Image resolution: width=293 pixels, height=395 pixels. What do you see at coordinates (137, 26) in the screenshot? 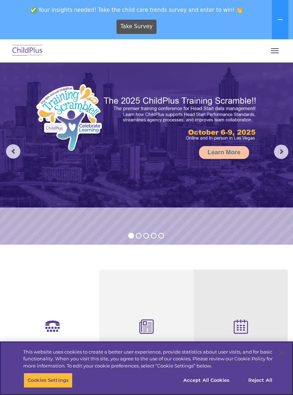
I see `span: Take Survey` at bounding box center [137, 26].